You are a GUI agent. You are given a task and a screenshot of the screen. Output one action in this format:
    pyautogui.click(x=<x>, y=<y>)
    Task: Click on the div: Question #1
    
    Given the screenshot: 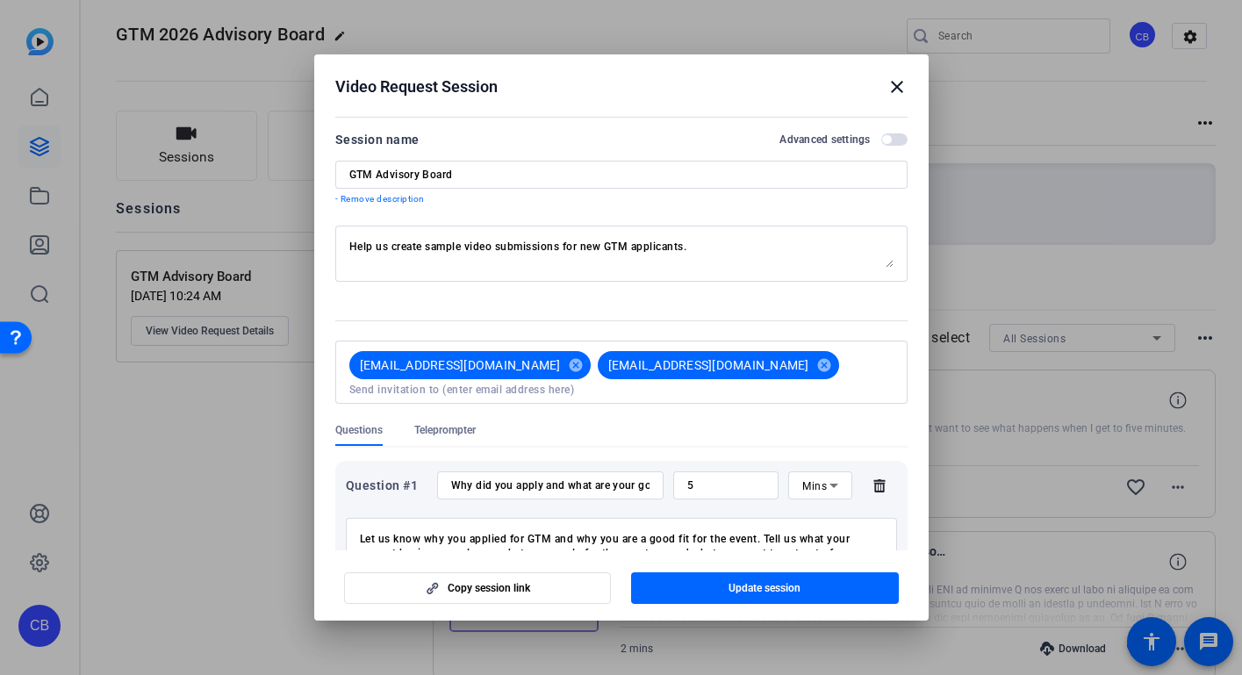 What is the action you would take?
    pyautogui.click(x=386, y=485)
    